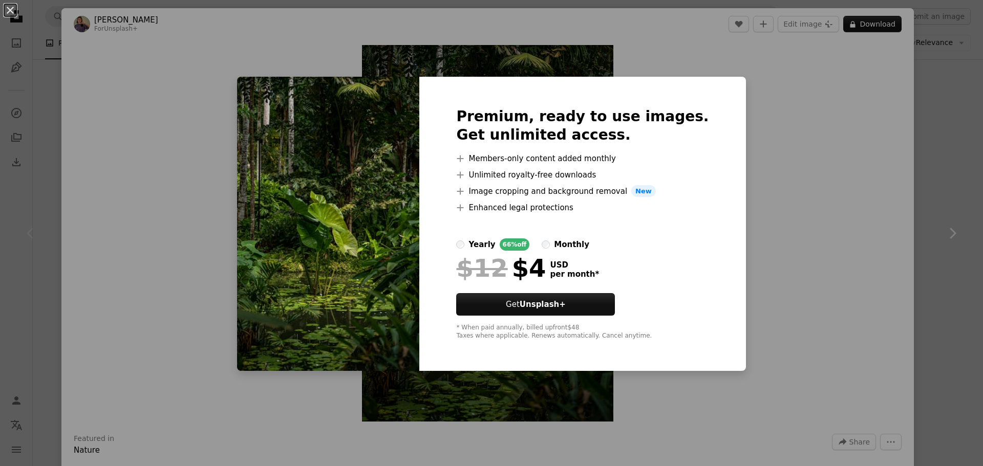  What do you see at coordinates (482, 268) in the screenshot?
I see `span: $12` at bounding box center [482, 268].